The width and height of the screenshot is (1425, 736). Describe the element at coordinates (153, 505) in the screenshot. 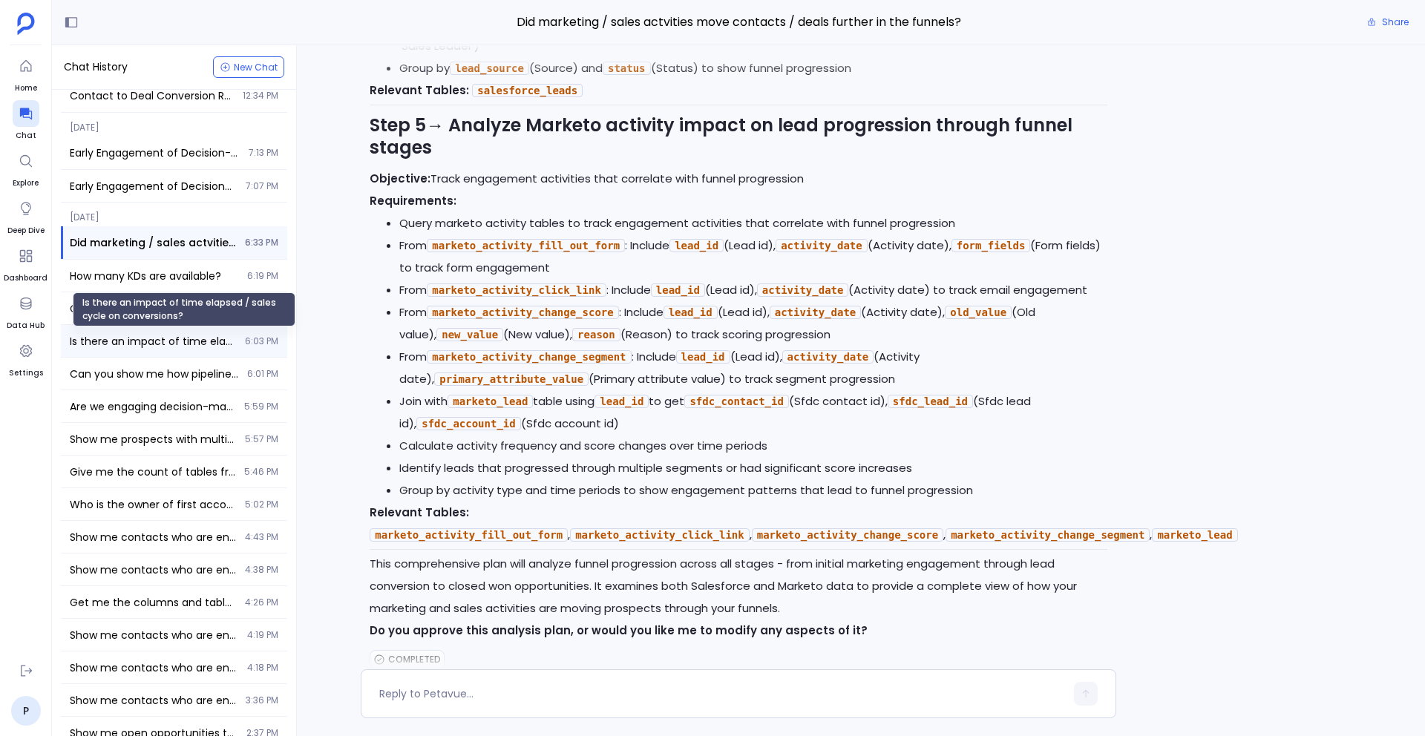

I see `span: Who is the owner of first account` at that location.